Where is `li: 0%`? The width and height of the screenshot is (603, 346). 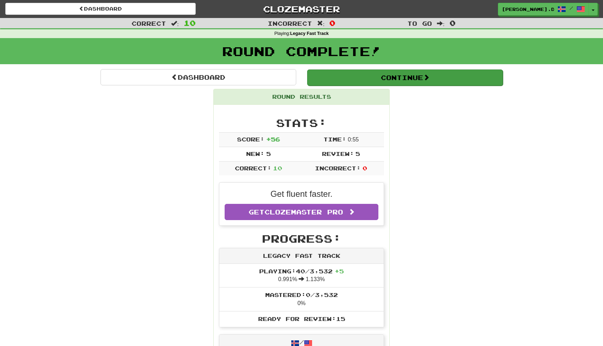
li: 0% is located at coordinates (302, 299).